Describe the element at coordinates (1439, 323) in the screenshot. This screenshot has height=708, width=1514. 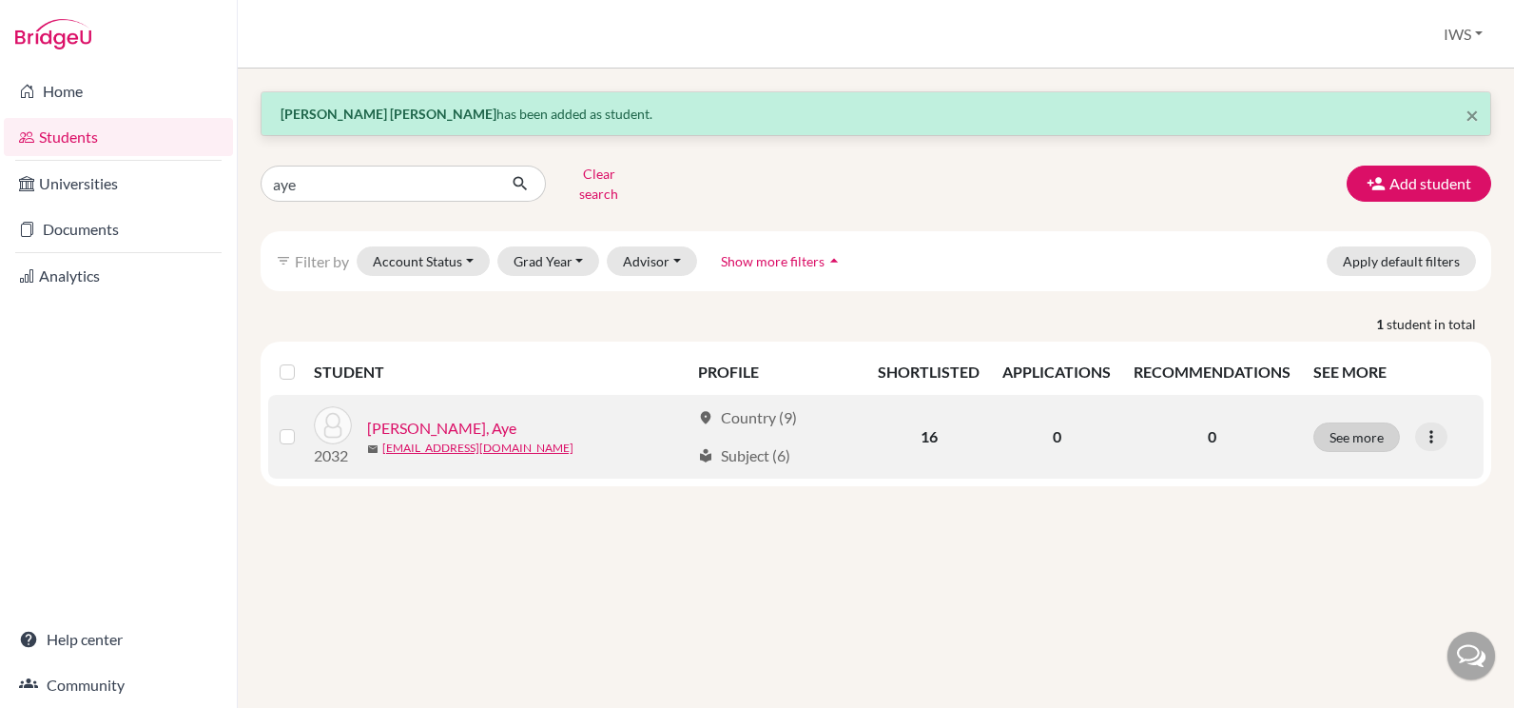
I see `span: student in total` at that location.